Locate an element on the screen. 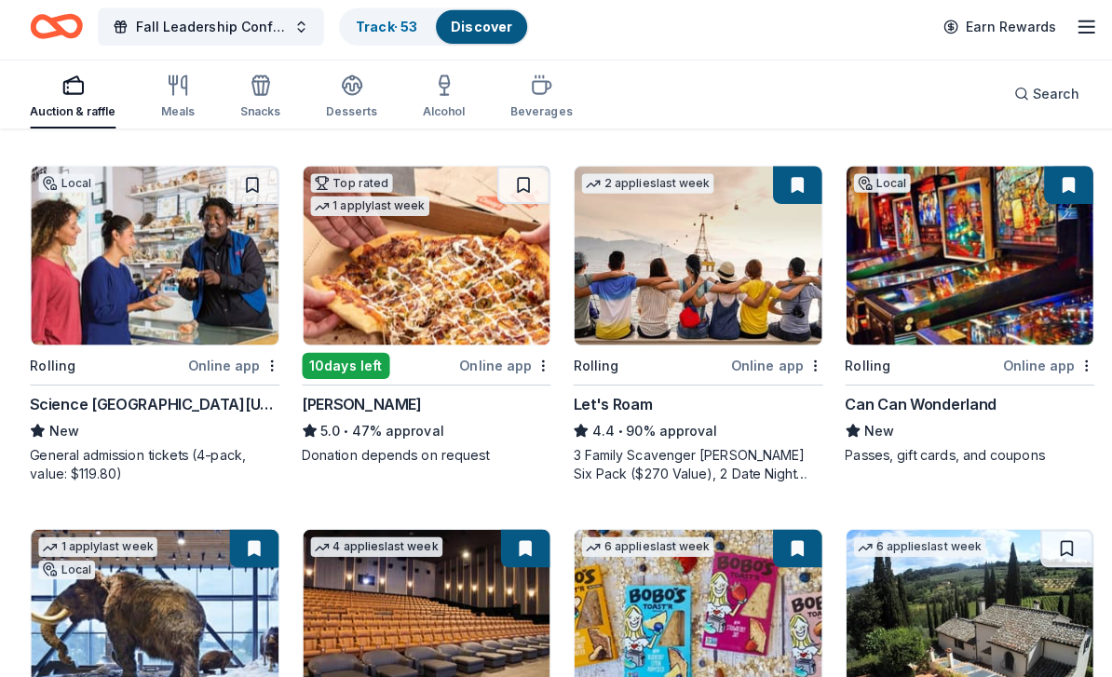  button: Meals is located at coordinates (176, 103).